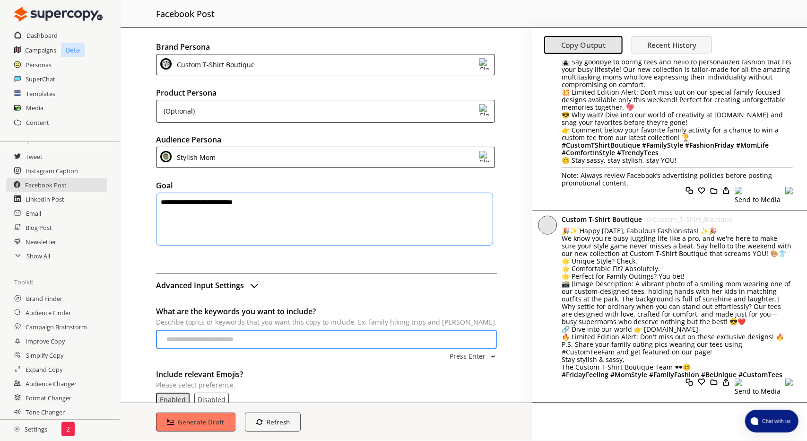 The height and width of the screenshot is (441, 807). I want to click on a: Simplify Copy, so click(44, 355).